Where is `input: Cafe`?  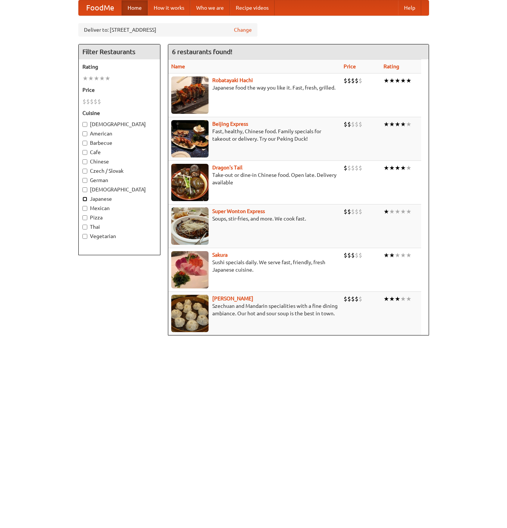
input: Cafe is located at coordinates (85, 152).